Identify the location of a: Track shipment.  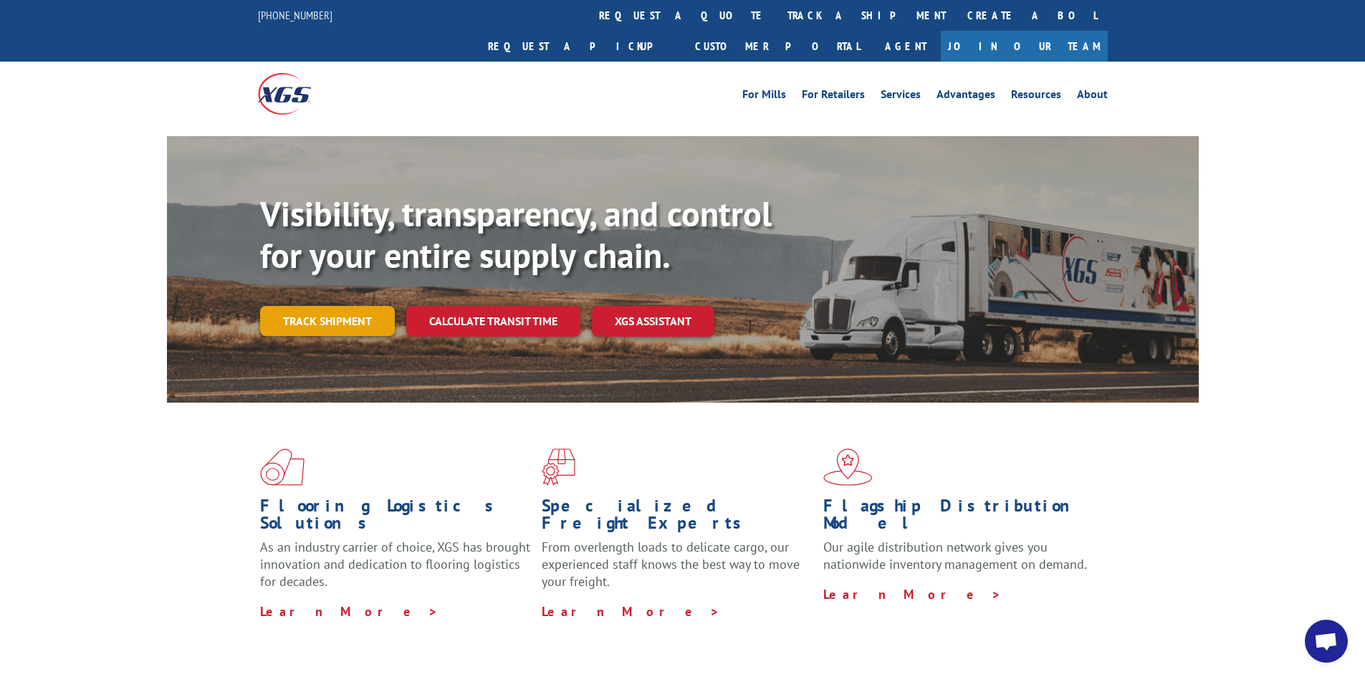
(327, 321).